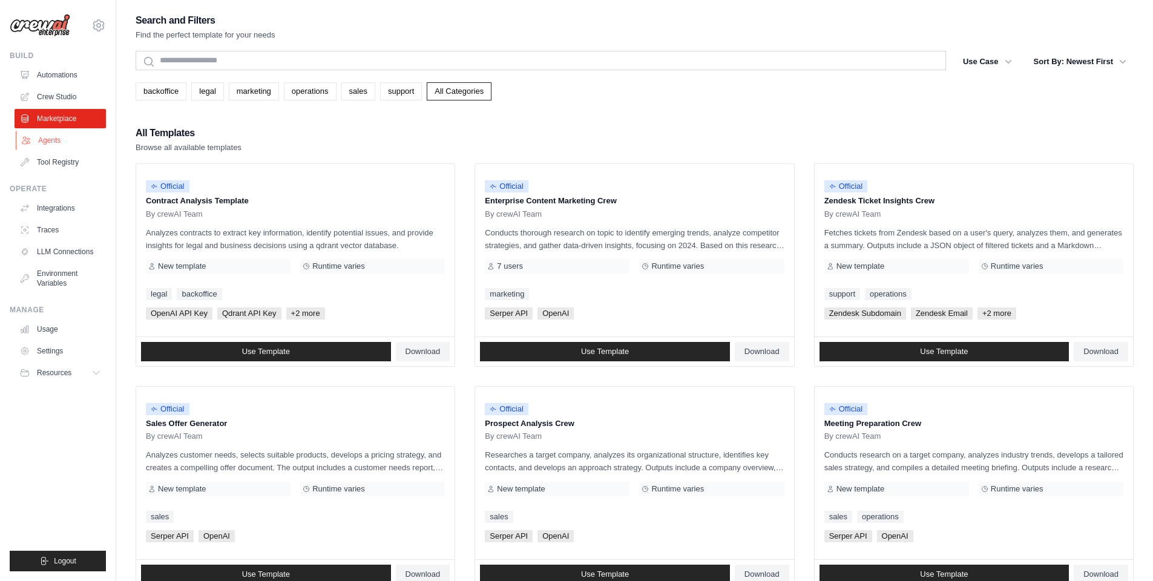 This screenshot has width=1153, height=581. Describe the element at coordinates (61, 140) in the screenshot. I see `a: Agents` at that location.